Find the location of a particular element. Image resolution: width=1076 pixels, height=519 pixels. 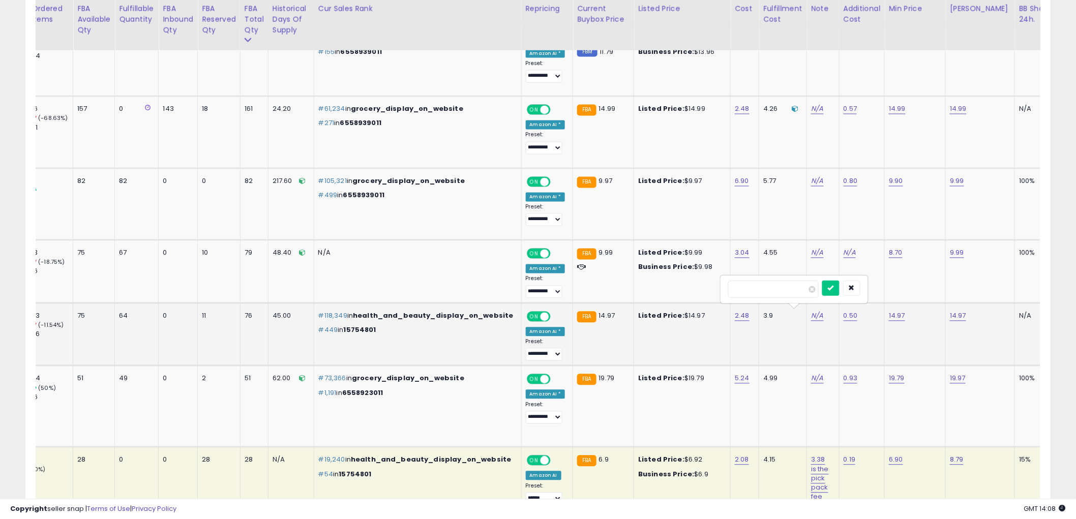

div: seller snap | | is located at coordinates (93, 509).